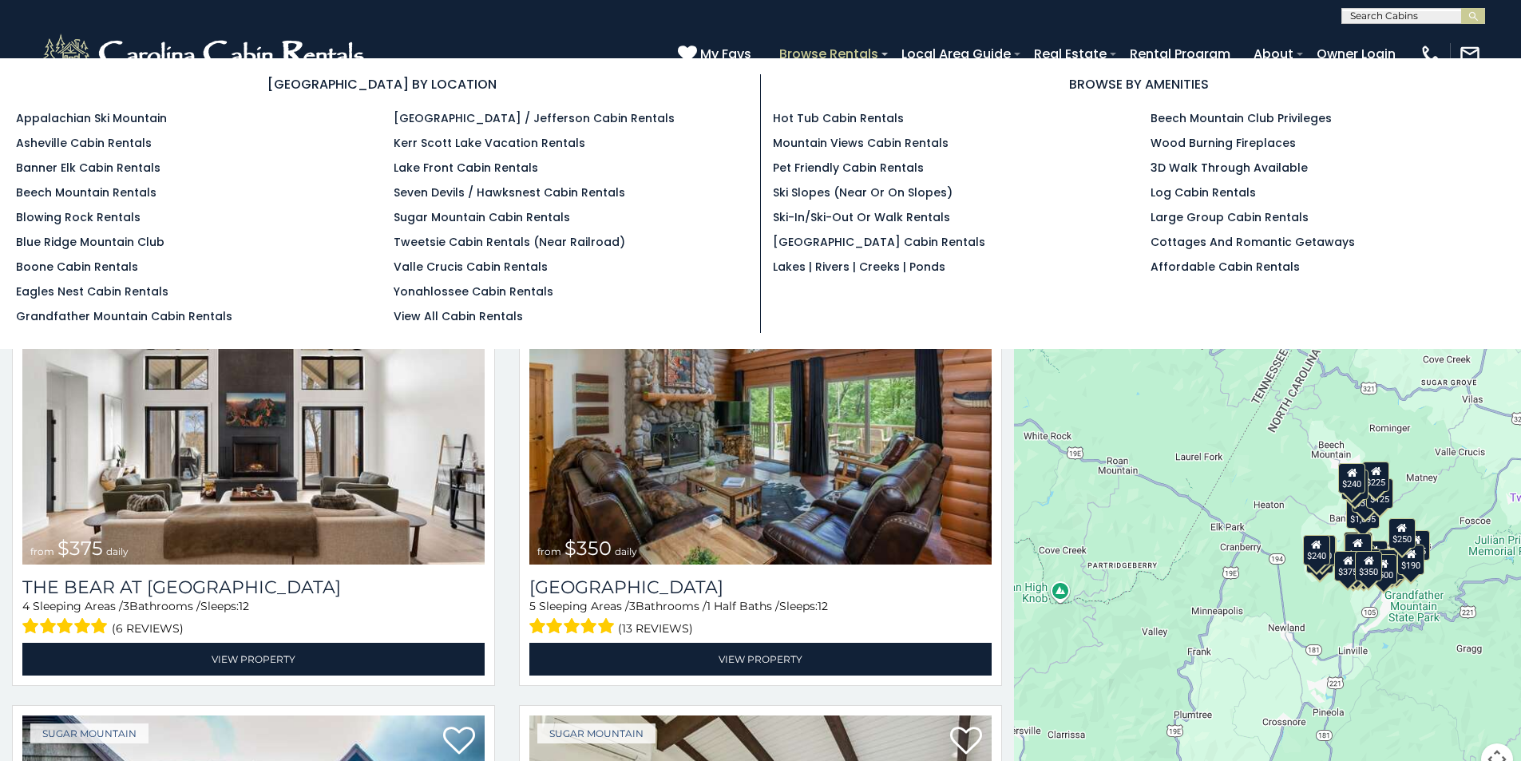  What do you see at coordinates (955, 53) in the screenshot?
I see `a: Local Area Guide` at bounding box center [955, 53].